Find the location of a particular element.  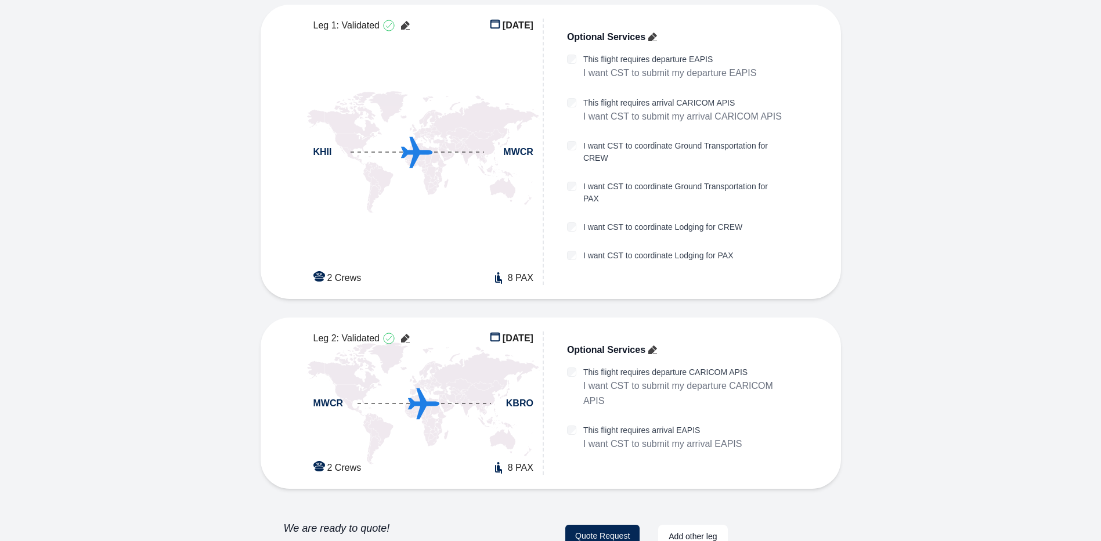

label: I want CST to coordinate Ground Transportation for PAX is located at coordinates (684, 193).